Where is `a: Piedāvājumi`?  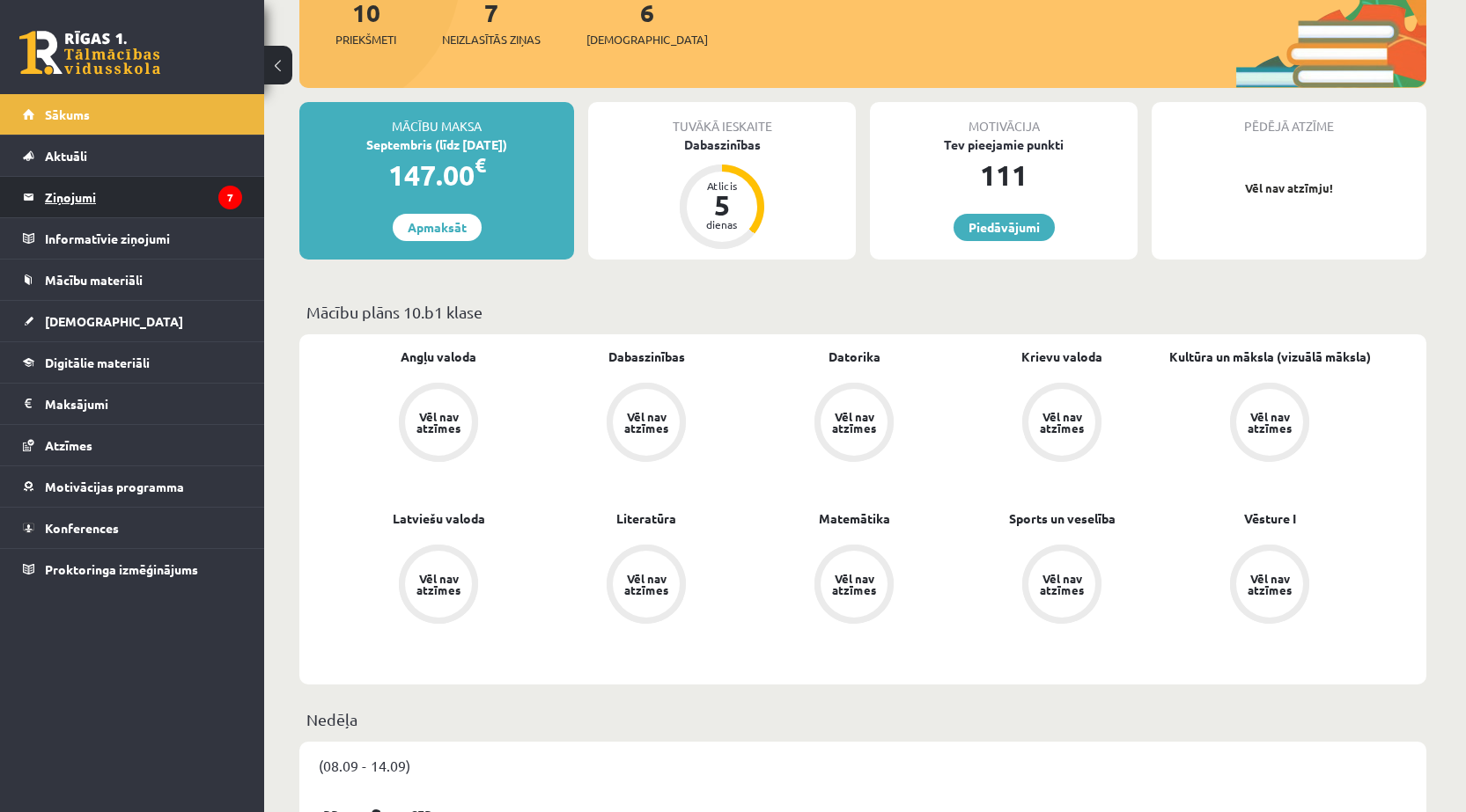 a: Piedāvājumi is located at coordinates (1004, 227).